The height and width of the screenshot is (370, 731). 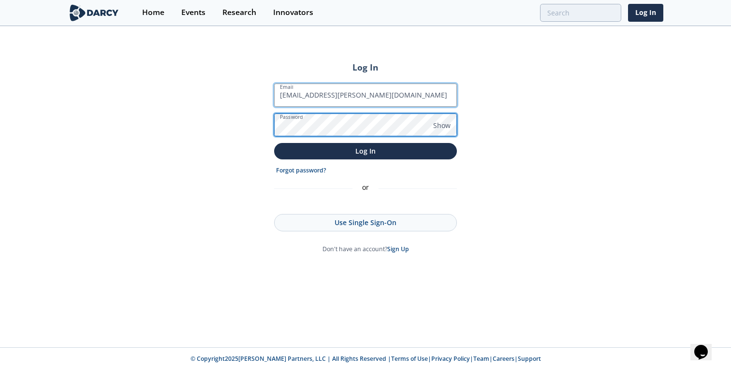 I want to click on div: Research, so click(x=239, y=13).